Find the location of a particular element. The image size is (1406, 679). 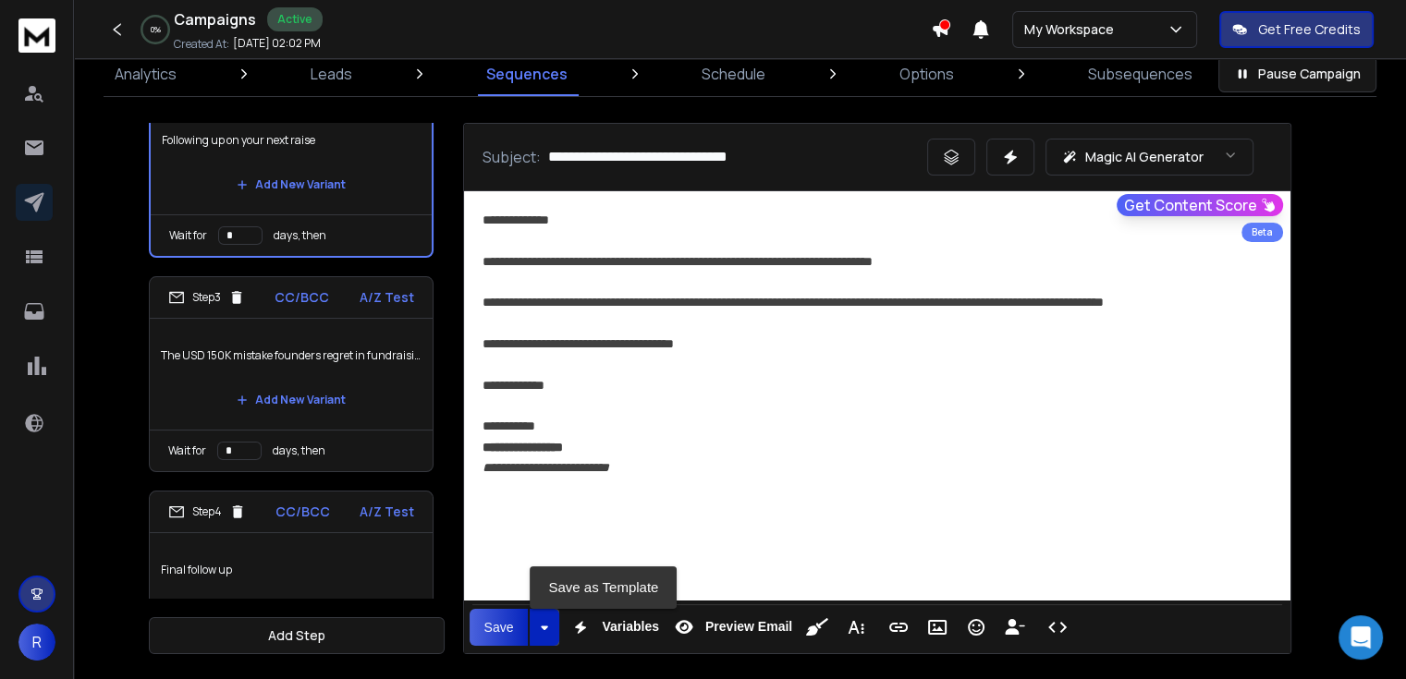

li: Step4CC/BCCA/Z TestFinal follow upAdd New Variant is located at coordinates (291, 567).